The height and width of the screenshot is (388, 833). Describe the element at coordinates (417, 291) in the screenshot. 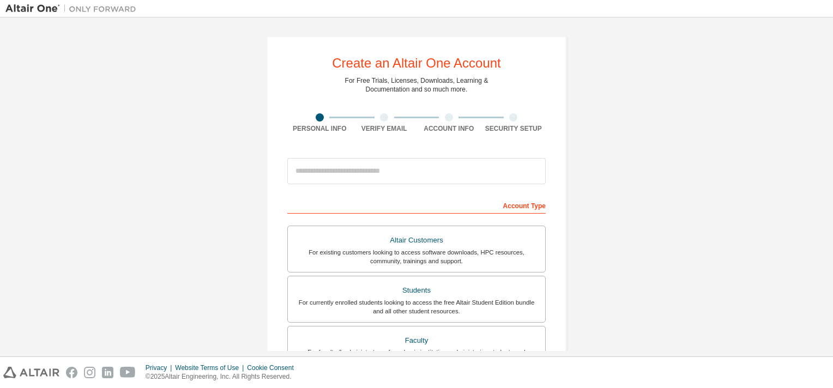

I see `div: Students` at that location.